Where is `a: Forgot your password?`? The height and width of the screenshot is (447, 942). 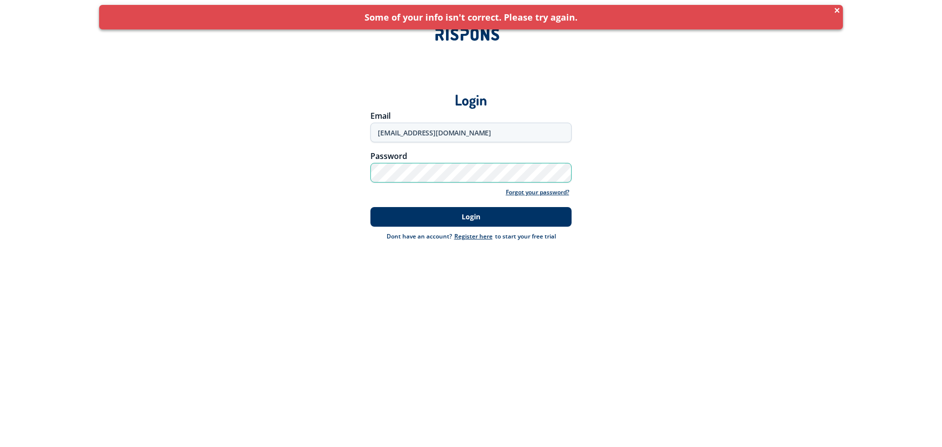
a: Forgot your password? is located at coordinates (537, 192).